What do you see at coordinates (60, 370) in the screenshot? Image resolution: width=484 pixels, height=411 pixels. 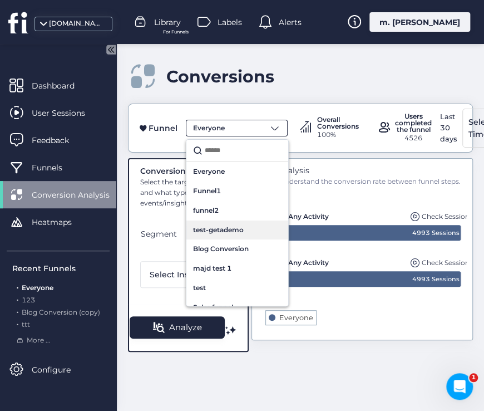 I see `span: Configure` at bounding box center [60, 370].